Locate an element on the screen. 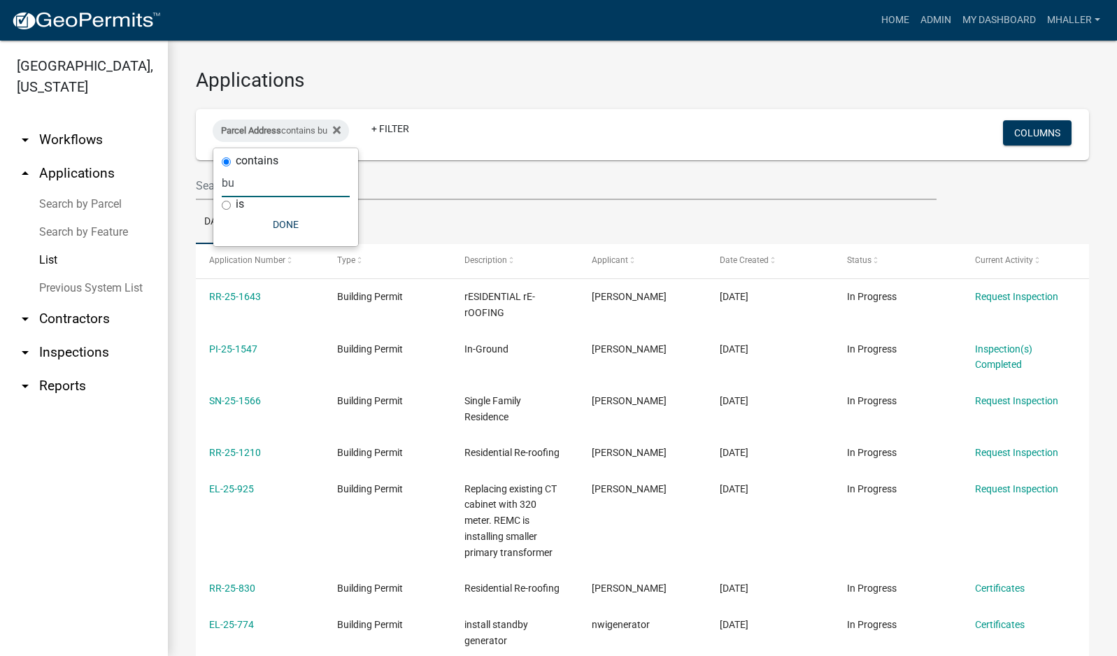 The width and height of the screenshot is (1117, 656). span: 05/21/2025 is located at coordinates (734, 588).